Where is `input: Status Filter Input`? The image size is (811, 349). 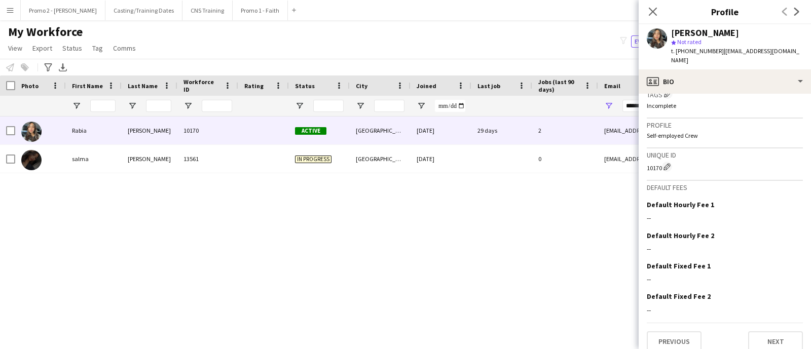 input: Status Filter Input is located at coordinates (329, 106).